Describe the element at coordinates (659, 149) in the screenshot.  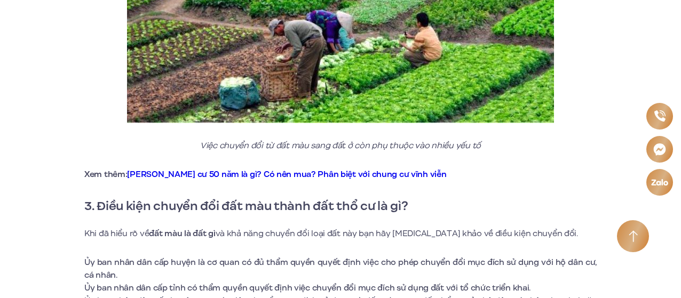
I see `img: Messenger icon` at that location.